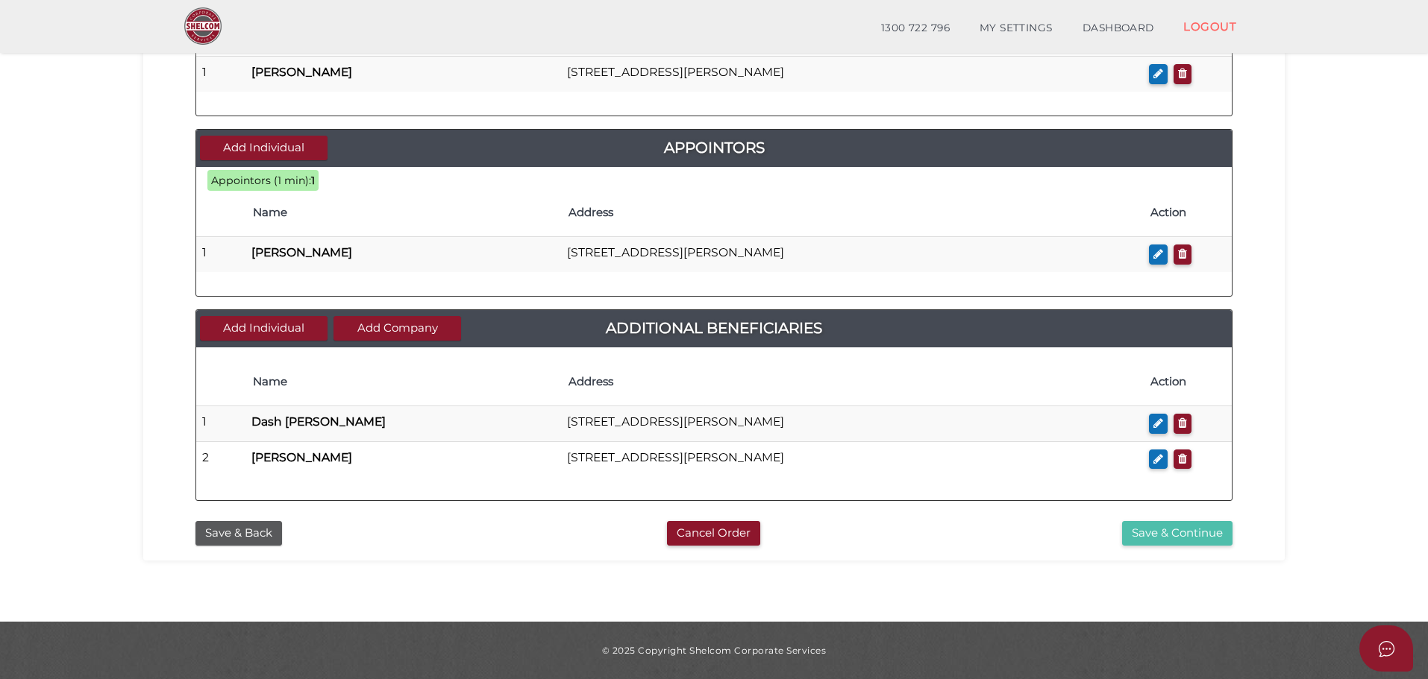 The width and height of the screenshot is (1428, 679). Describe the element at coordinates (713, 533) in the screenshot. I see `button: Cancel Order` at that location.